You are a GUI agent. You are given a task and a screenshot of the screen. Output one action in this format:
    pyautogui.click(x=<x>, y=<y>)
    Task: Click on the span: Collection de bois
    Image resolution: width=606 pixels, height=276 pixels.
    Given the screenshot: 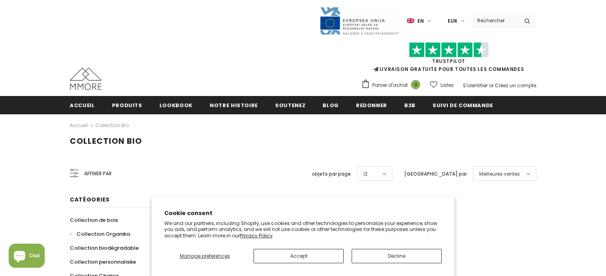 What is the action you would take?
    pyautogui.click(x=94, y=220)
    